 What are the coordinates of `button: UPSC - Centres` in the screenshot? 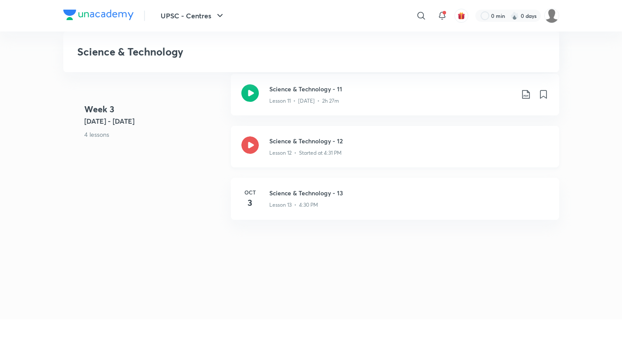 It's located at (193, 16).